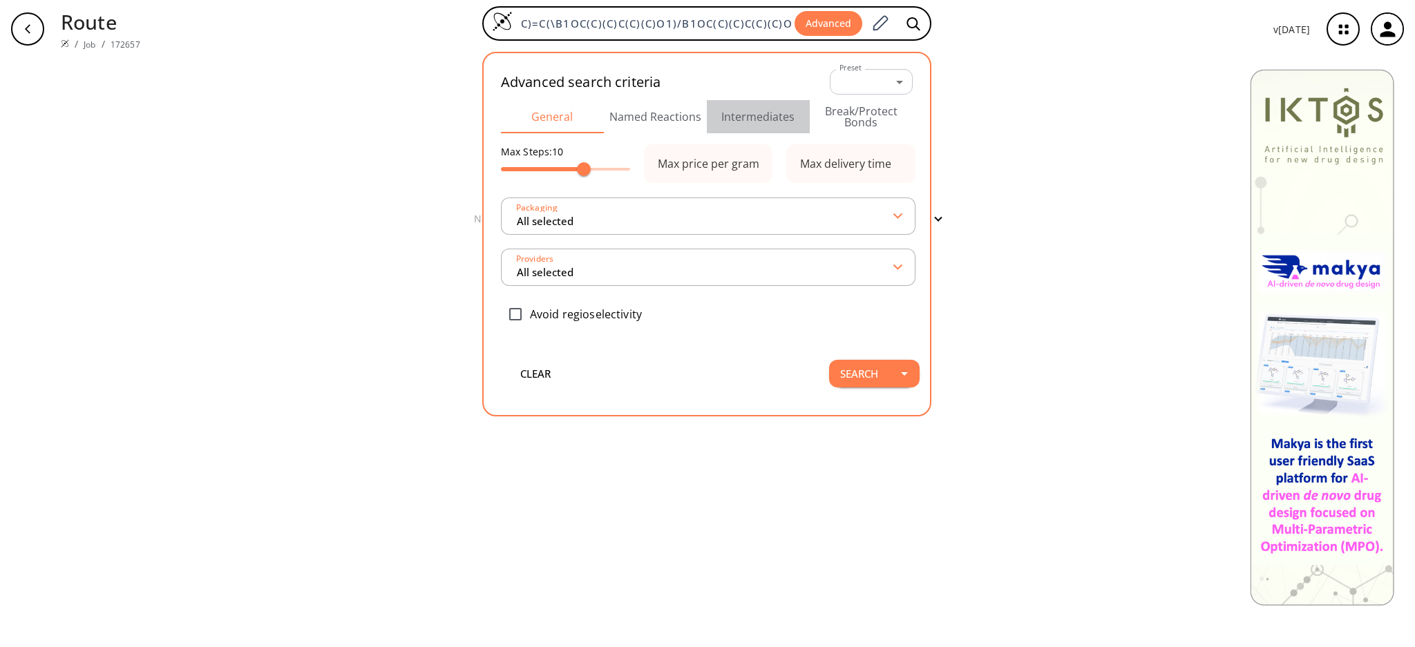 This screenshot has width=1415, height=647. What do you see at coordinates (758, 117) in the screenshot?
I see `button: Intermediates` at bounding box center [758, 117].